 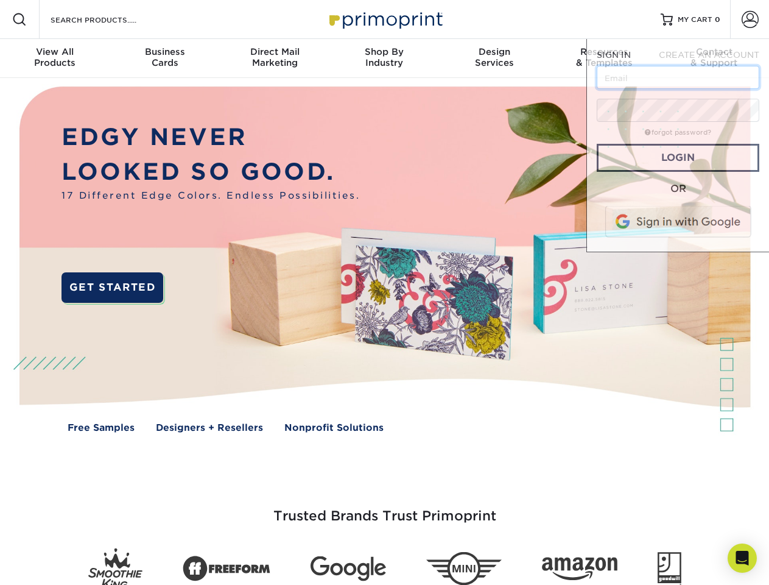 What do you see at coordinates (334, 427) in the screenshot?
I see `a: Nonprofit Solutions` at bounding box center [334, 427].